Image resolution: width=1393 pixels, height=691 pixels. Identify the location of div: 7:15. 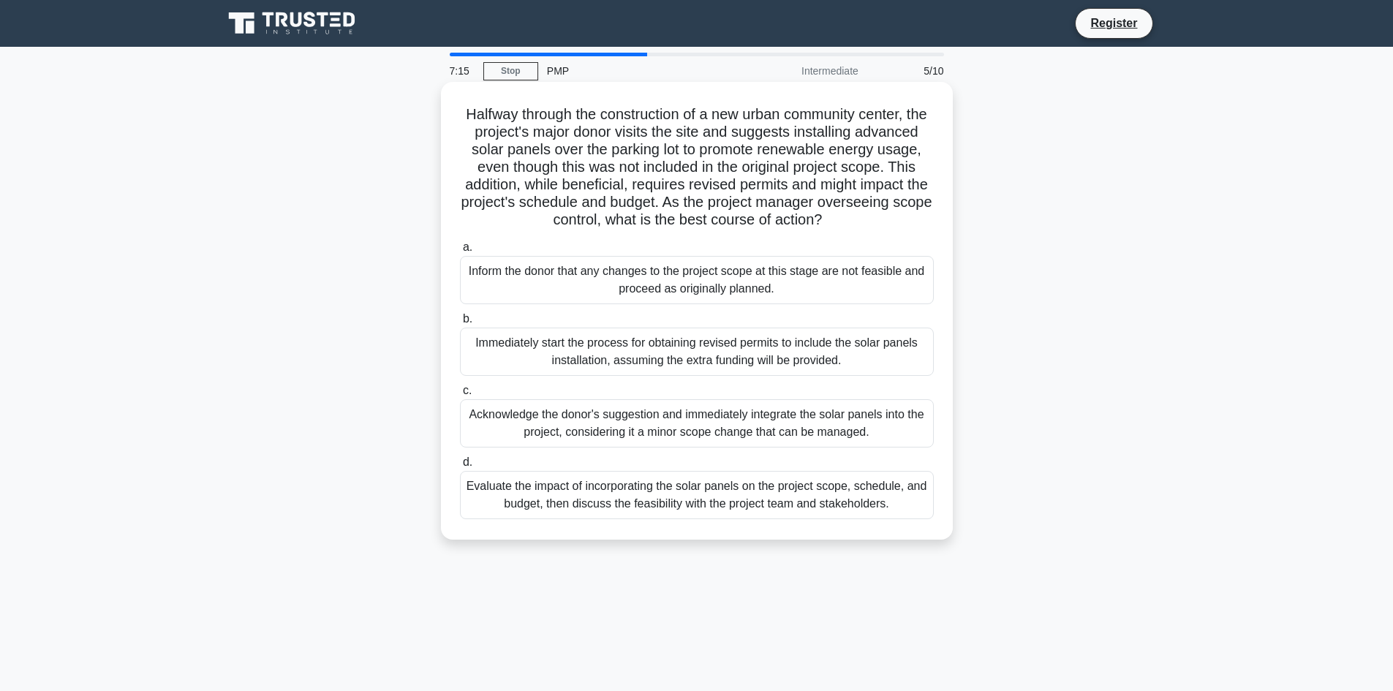
(462, 71).